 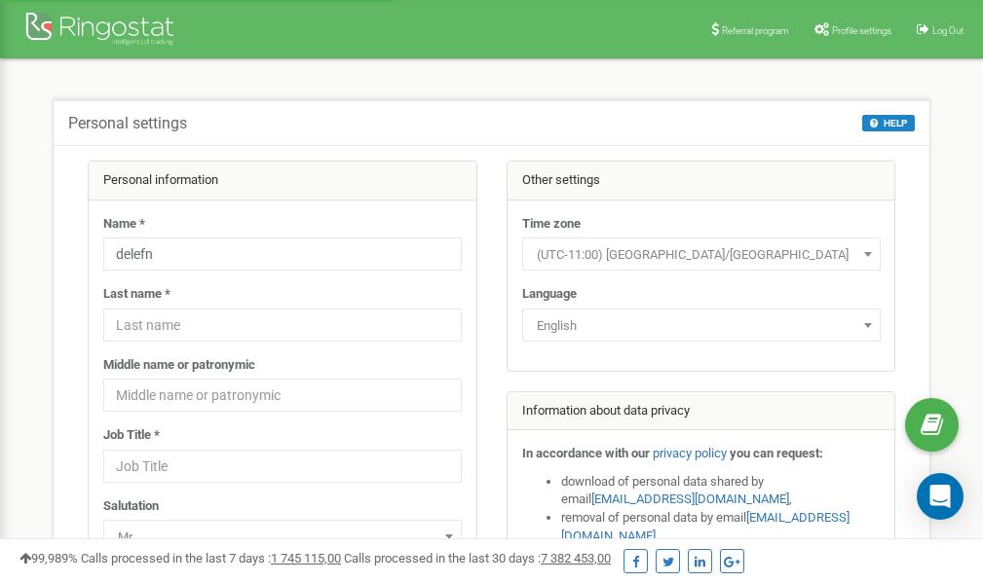 I want to click on div: Other settings, so click(x=701, y=181).